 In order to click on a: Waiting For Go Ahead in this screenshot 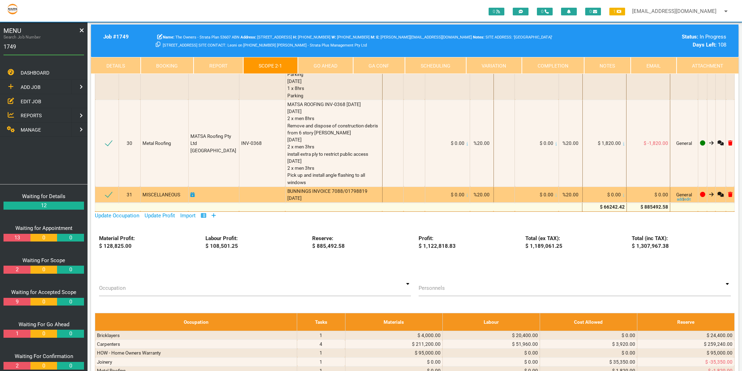, I will do `click(44, 324)`.